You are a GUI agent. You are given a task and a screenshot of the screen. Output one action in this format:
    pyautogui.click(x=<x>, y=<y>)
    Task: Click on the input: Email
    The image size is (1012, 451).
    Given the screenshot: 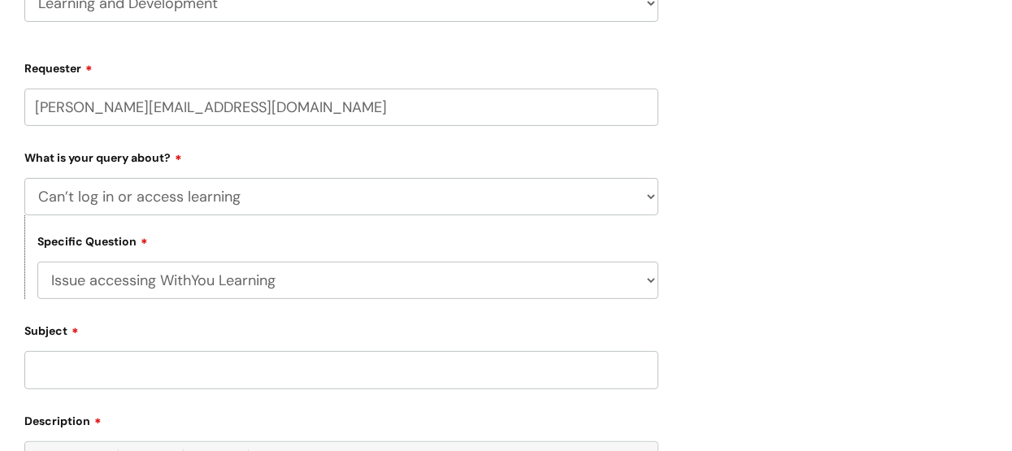 What is the action you would take?
    pyautogui.click(x=342, y=107)
    